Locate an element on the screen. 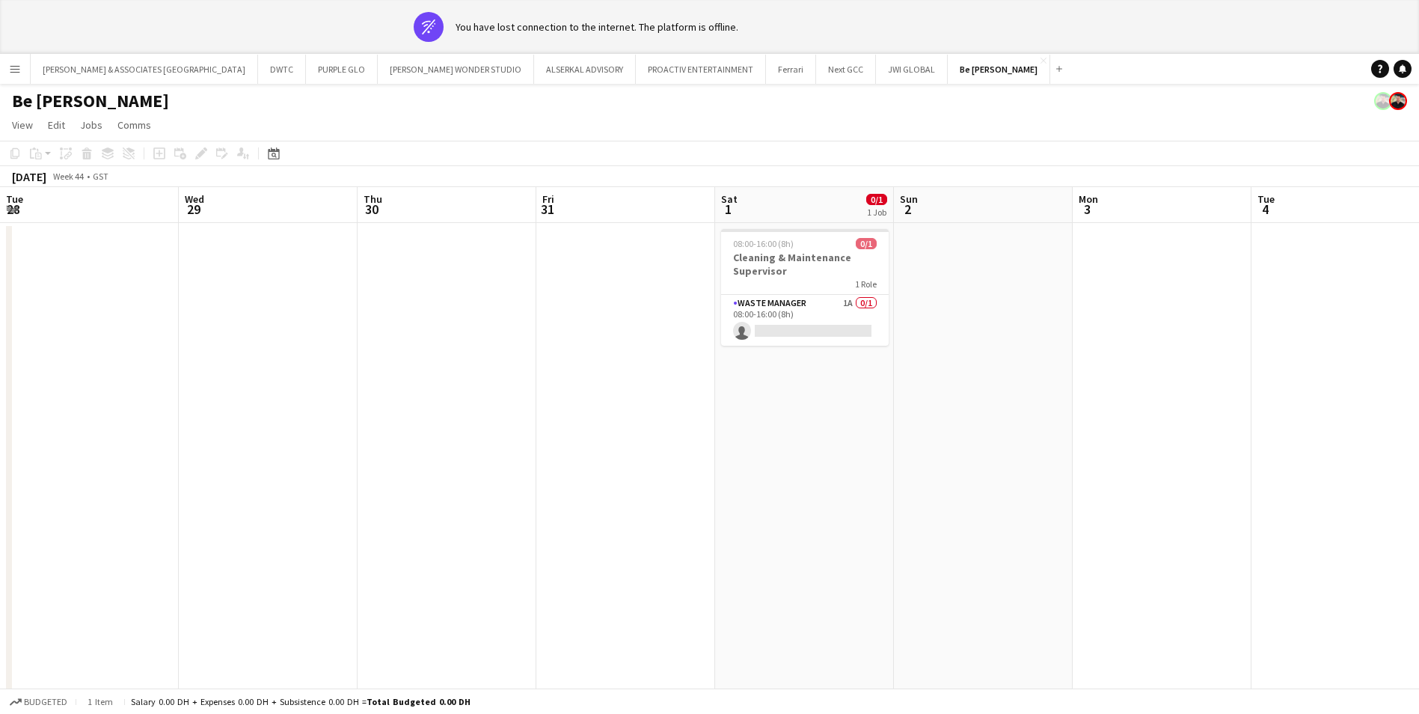  span: Wed is located at coordinates (194, 199).